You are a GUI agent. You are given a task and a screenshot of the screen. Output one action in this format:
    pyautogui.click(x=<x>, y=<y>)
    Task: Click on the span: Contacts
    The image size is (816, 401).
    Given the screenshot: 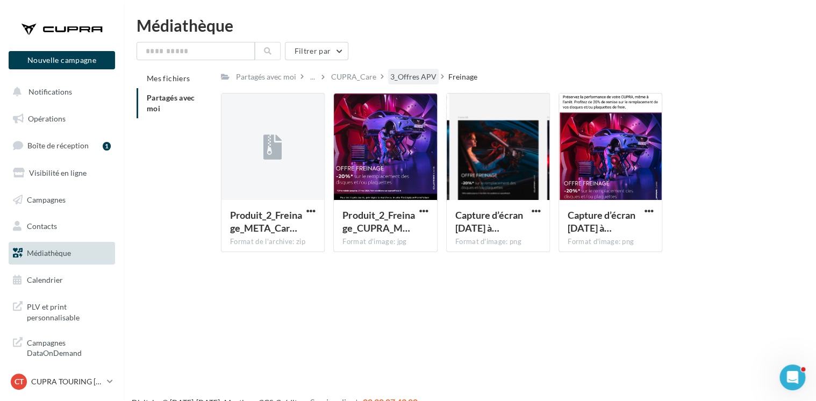 What is the action you would take?
    pyautogui.click(x=42, y=226)
    